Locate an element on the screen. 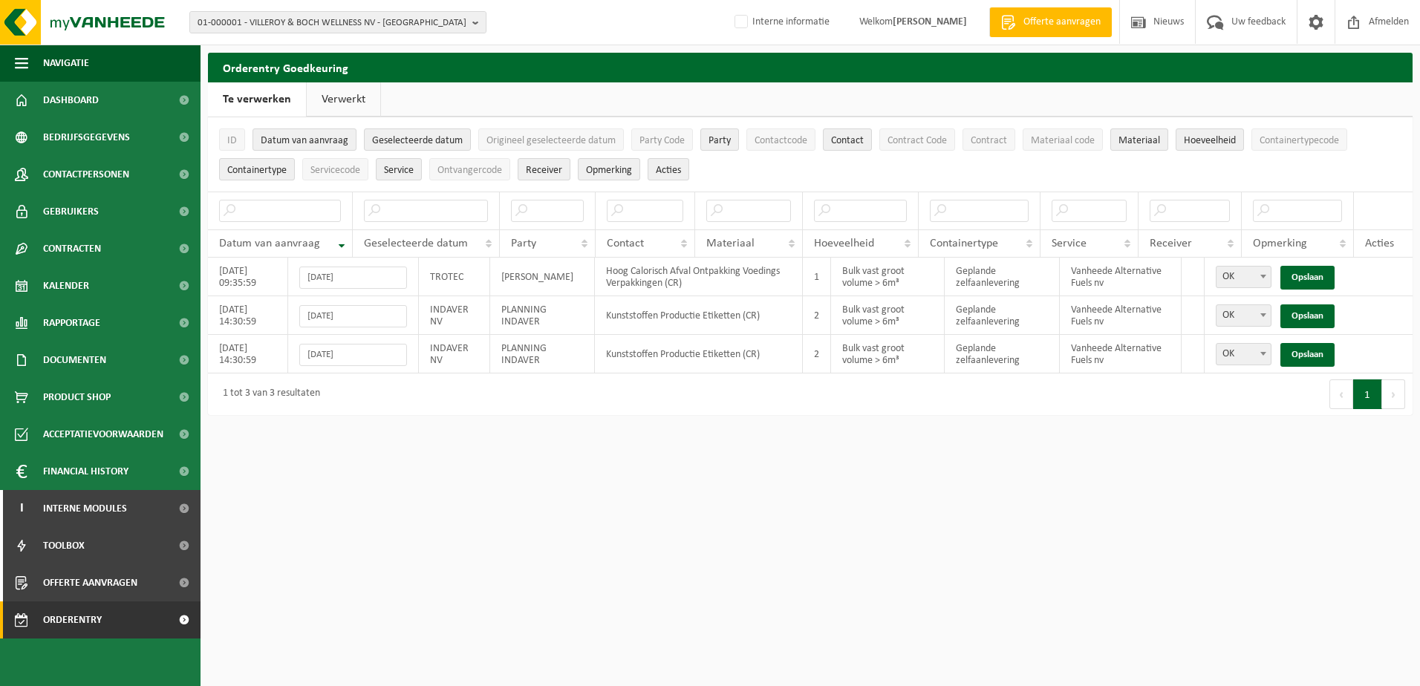 The height and width of the screenshot is (686, 1420). span: Documenten is located at coordinates (74, 360).